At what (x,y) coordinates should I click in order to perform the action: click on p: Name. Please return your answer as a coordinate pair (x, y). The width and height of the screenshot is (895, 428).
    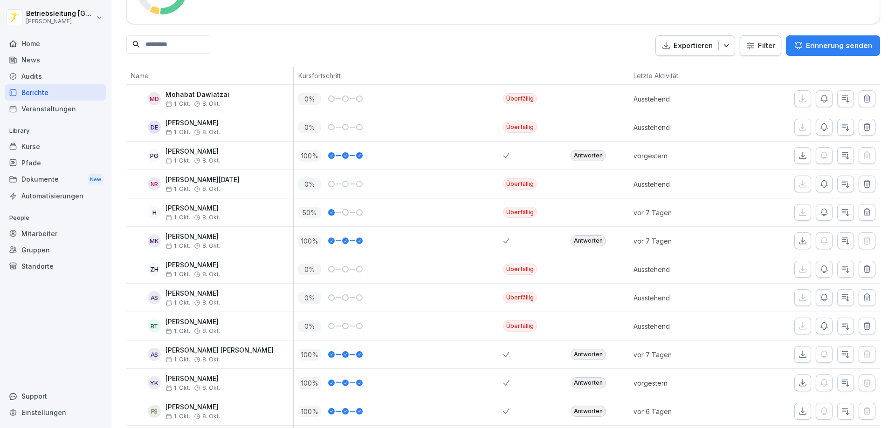
    Looking at the image, I should click on (210, 75).